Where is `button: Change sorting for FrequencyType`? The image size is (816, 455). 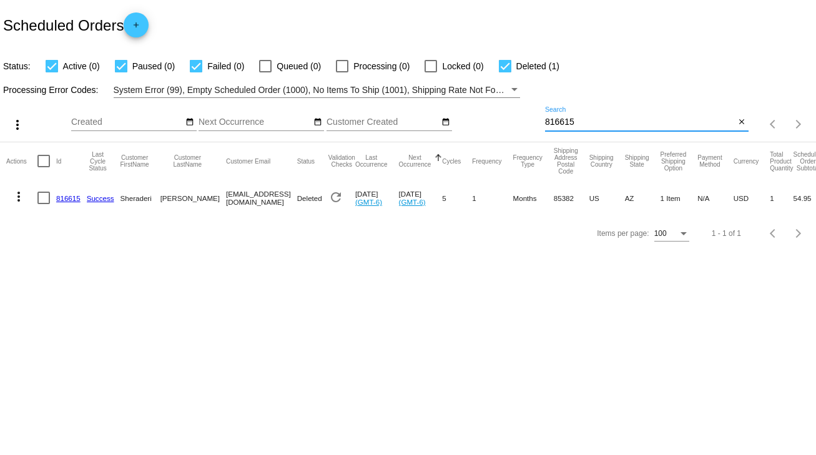 button: Change sorting for FrequencyType is located at coordinates (527, 161).